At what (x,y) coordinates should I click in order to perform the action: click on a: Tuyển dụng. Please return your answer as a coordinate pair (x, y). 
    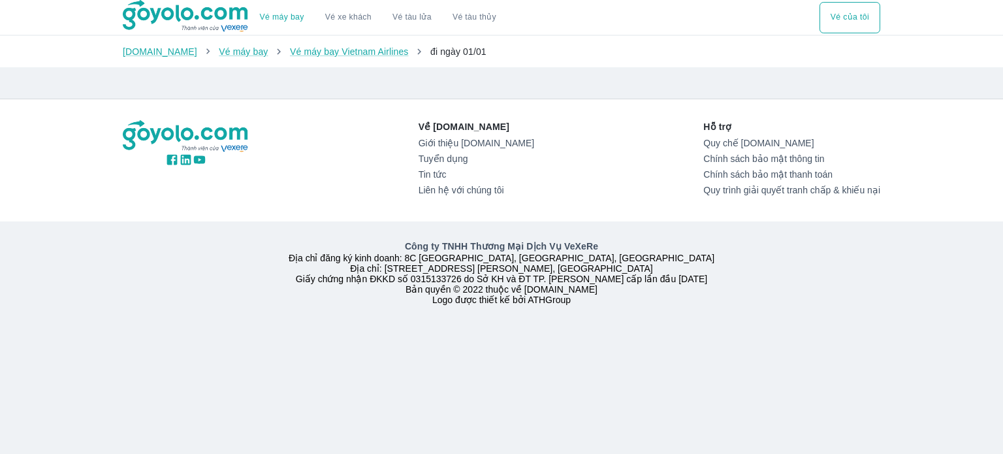
    Looking at the image, I should click on (476, 159).